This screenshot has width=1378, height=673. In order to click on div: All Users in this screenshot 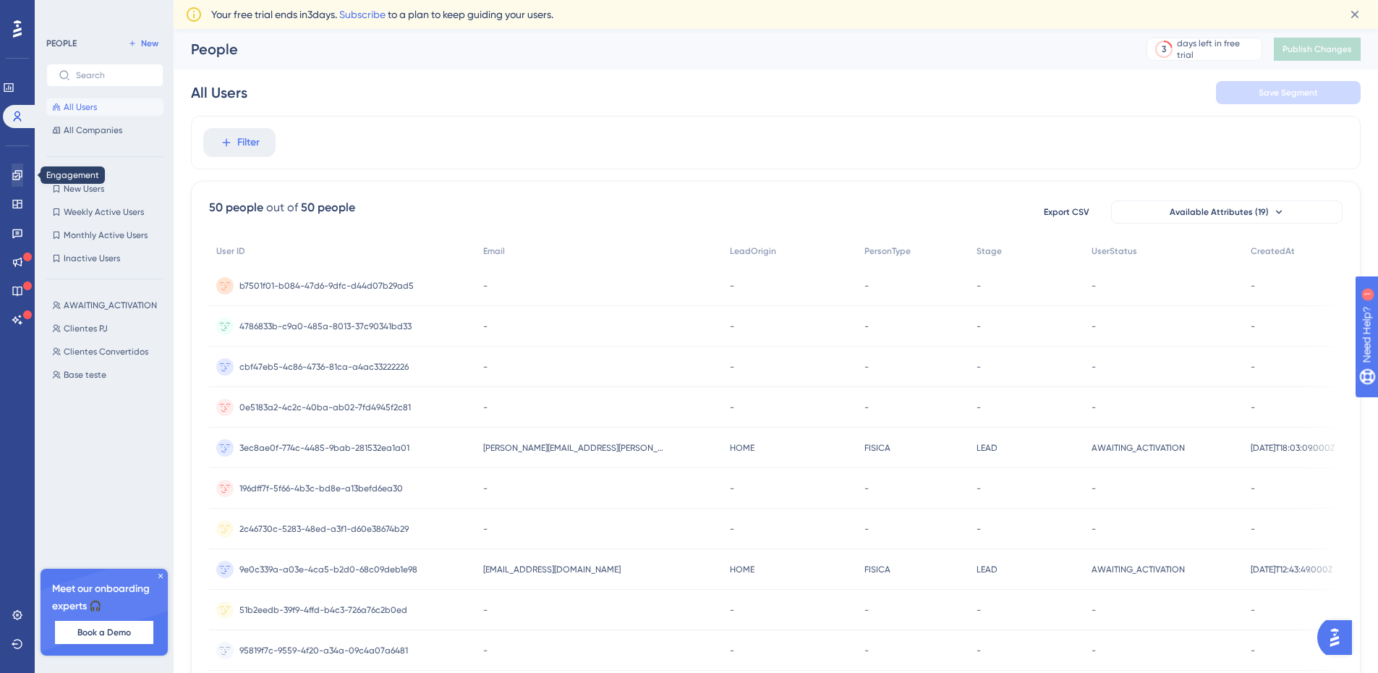, I will do `click(219, 93)`.